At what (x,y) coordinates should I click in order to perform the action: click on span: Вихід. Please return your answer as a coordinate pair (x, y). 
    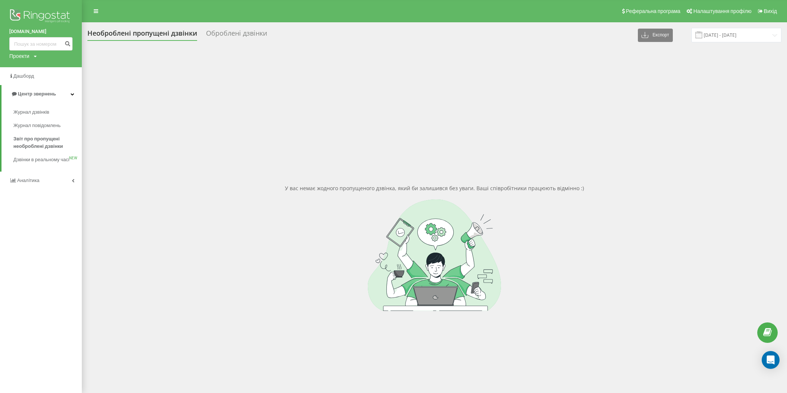
    Looking at the image, I should click on (770, 11).